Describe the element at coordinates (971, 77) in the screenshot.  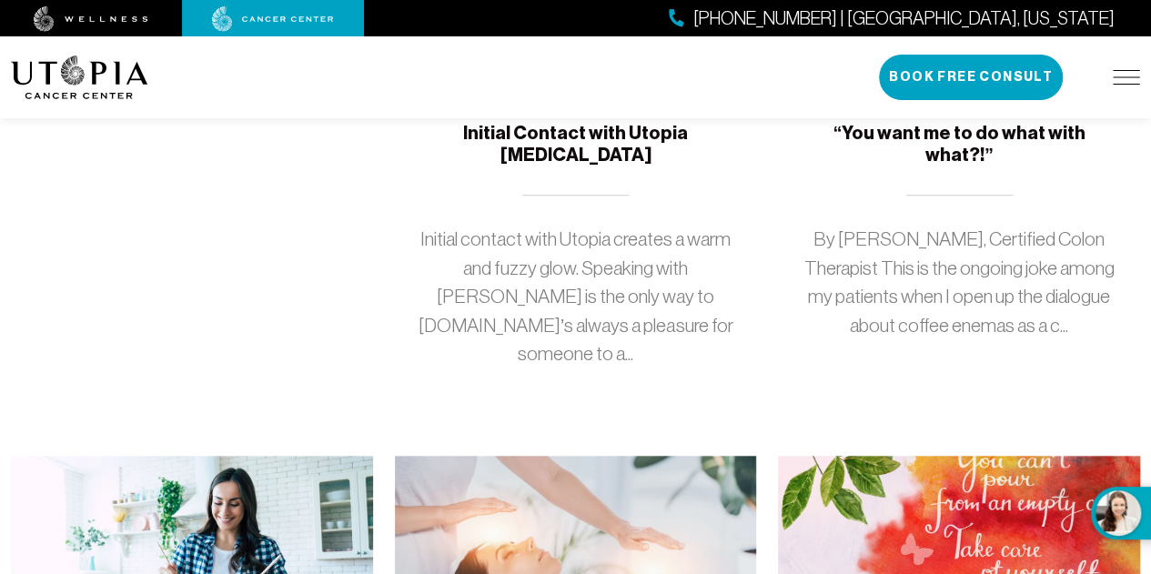
I see `button: Book Free Consult` at that location.